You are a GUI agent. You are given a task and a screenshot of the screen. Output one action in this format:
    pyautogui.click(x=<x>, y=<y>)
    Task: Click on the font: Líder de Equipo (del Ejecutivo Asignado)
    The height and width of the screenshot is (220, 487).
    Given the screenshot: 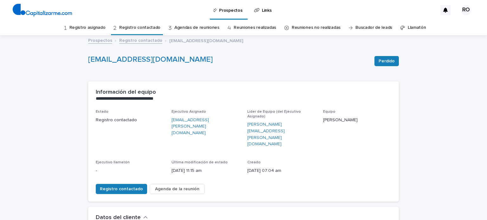 What is the action you would take?
    pyautogui.click(x=274, y=114)
    